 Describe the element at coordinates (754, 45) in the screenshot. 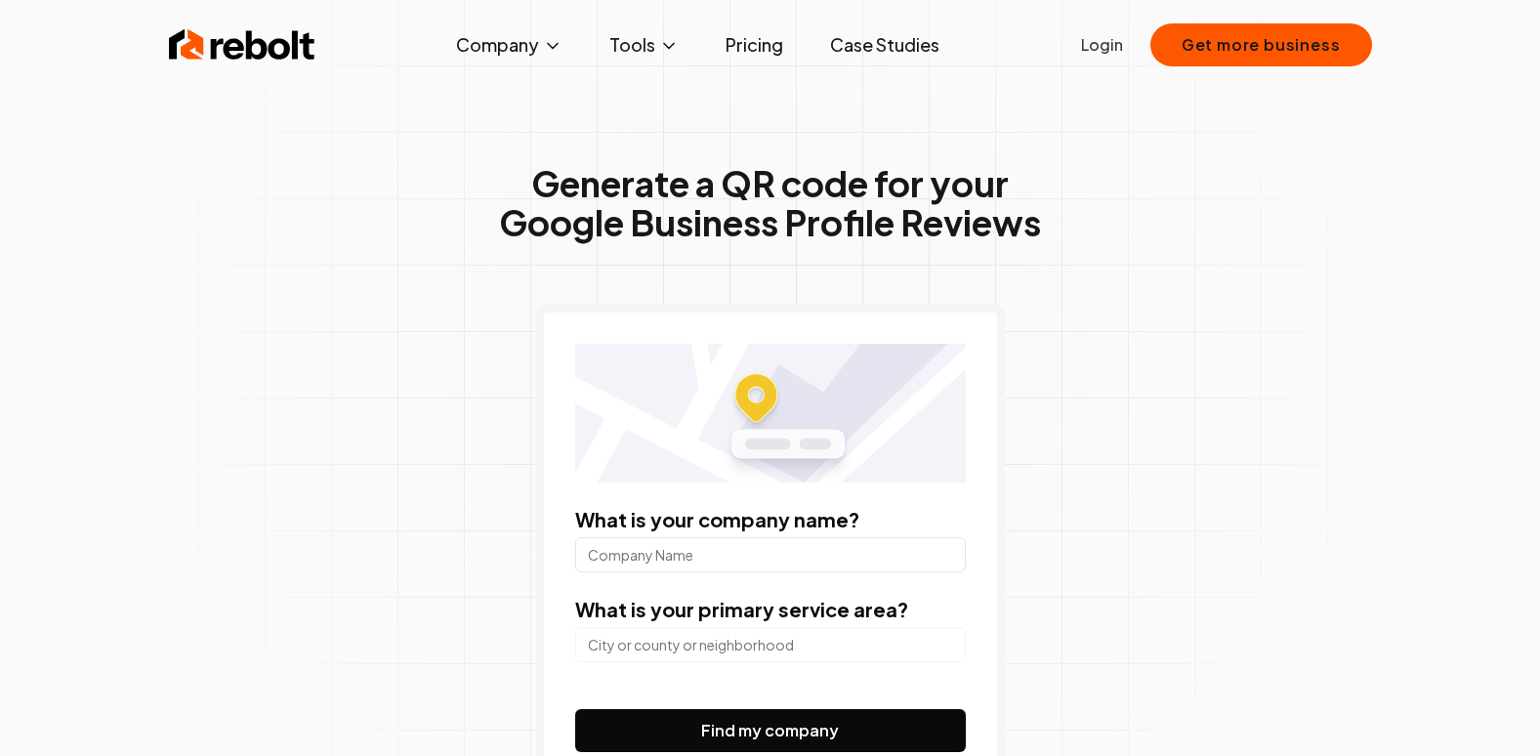

I see `a: Pricing` at that location.